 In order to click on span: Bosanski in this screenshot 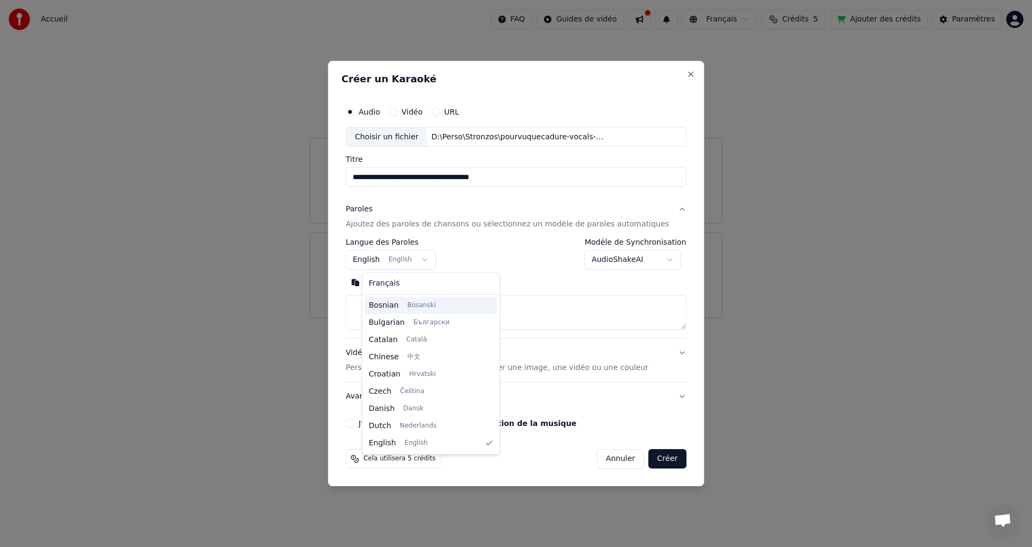, I will do `click(421, 305)`.